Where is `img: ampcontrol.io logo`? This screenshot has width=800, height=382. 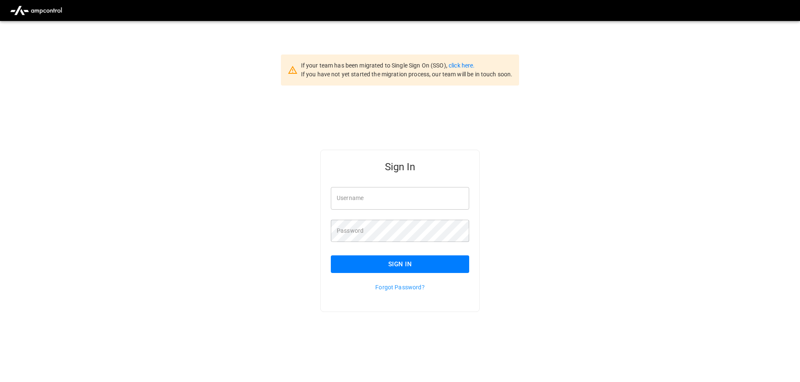 img: ampcontrol.io logo is located at coordinates (36, 10).